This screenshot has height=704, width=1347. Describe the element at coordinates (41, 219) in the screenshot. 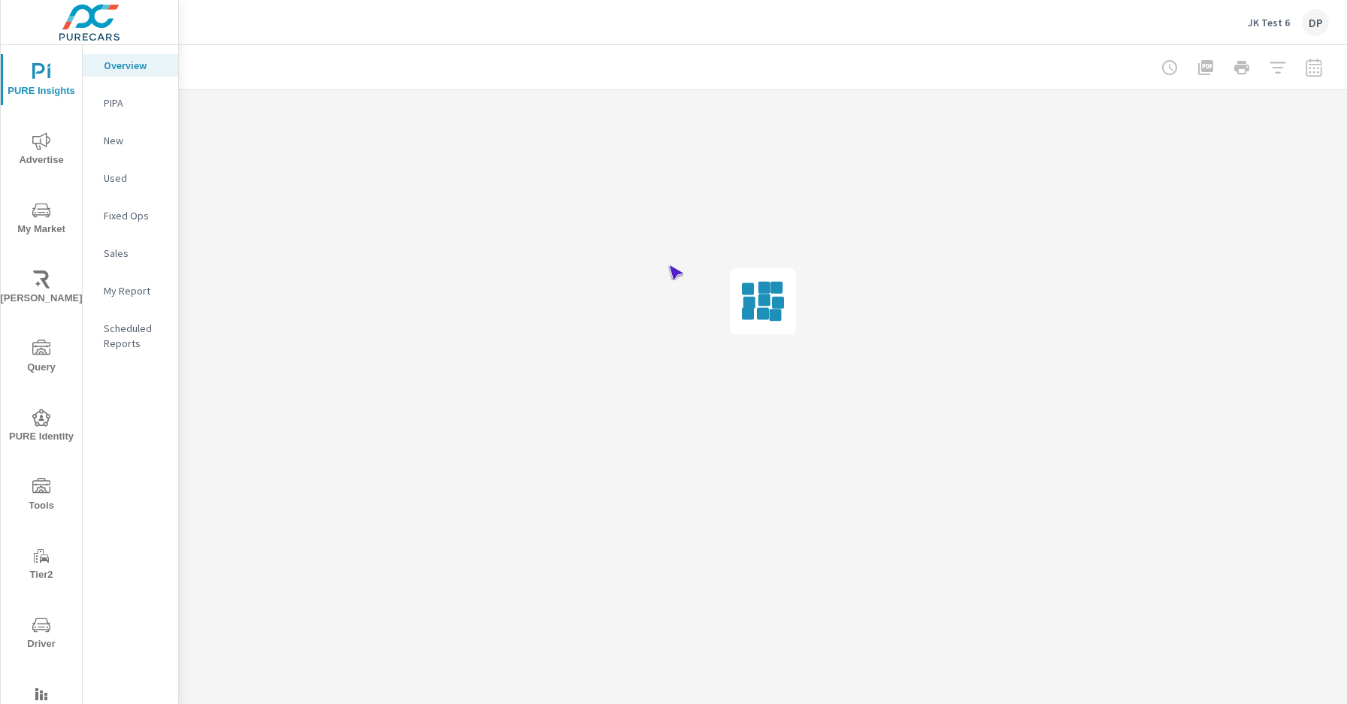

I see `span: My Market` at that location.